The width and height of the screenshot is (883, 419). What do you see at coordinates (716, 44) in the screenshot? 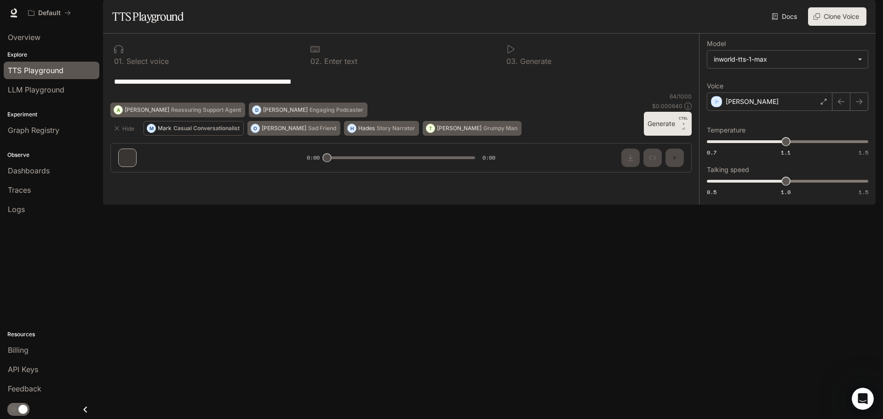
I see `p: Model` at bounding box center [716, 44].